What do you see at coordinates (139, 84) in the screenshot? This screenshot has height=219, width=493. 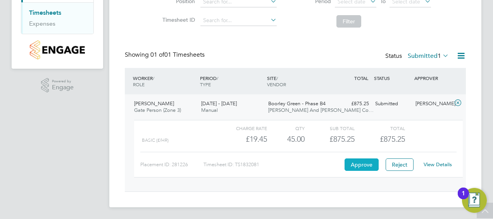 I see `span: ROLE` at bounding box center [139, 84].